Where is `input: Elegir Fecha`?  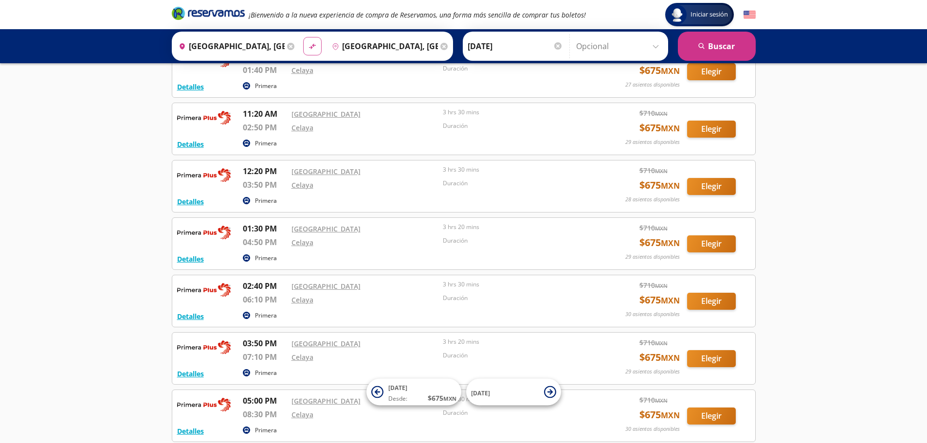 input: Elegir Fecha is located at coordinates (515, 46).